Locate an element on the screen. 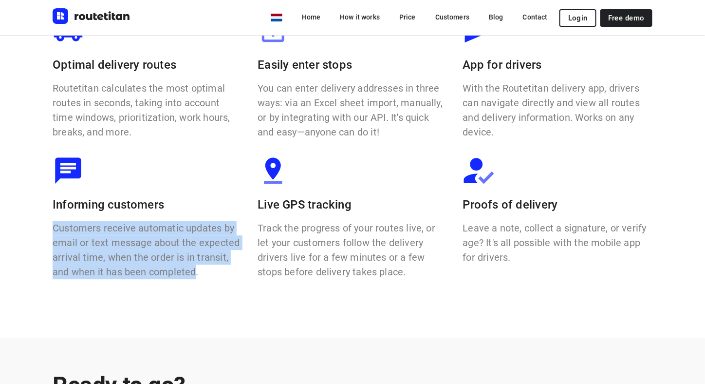  a: Route titan is located at coordinates (92, 17).